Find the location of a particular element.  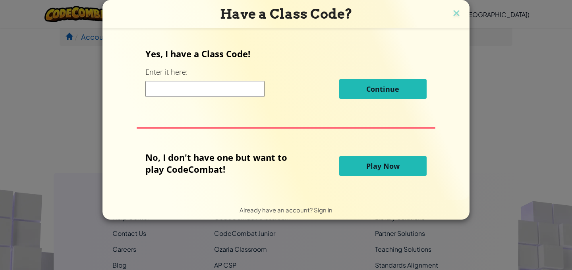

p: No, I don't have one but want to play CodeCombat! is located at coordinates (222, 163).